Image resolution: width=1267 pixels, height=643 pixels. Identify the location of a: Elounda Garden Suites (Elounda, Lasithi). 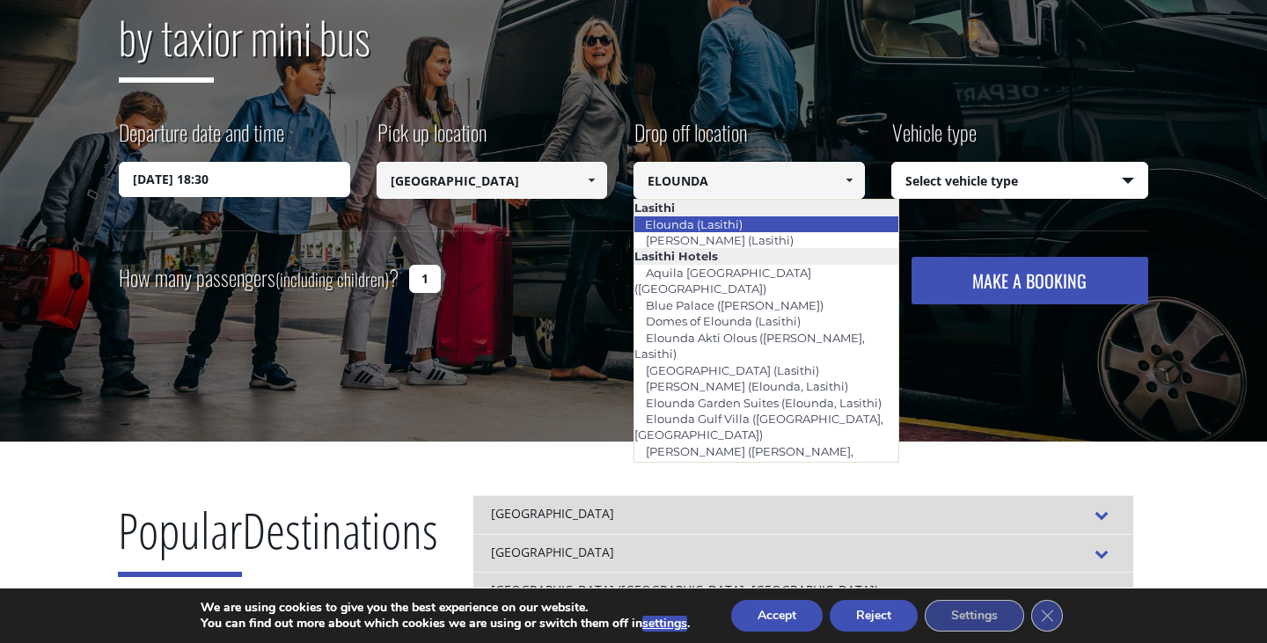
(763, 403).